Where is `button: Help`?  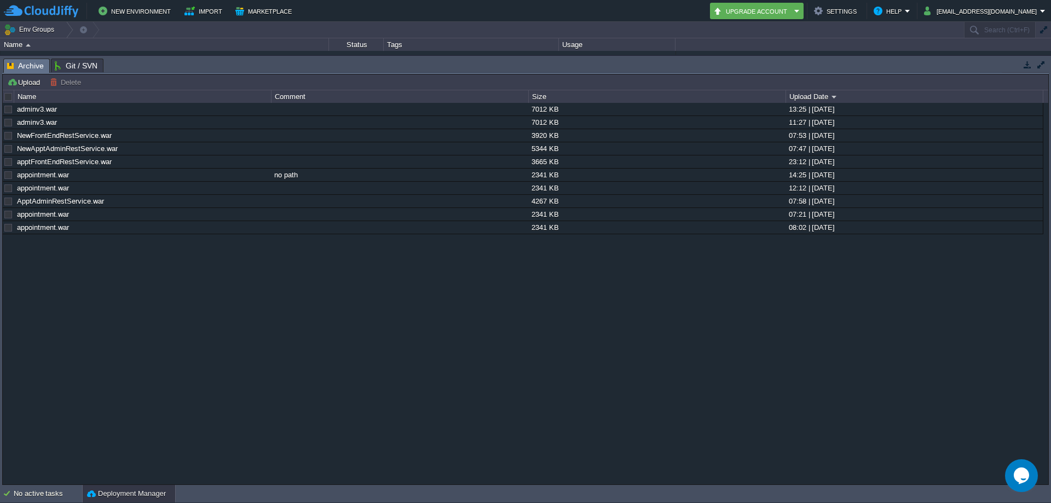 button: Help is located at coordinates (889, 11).